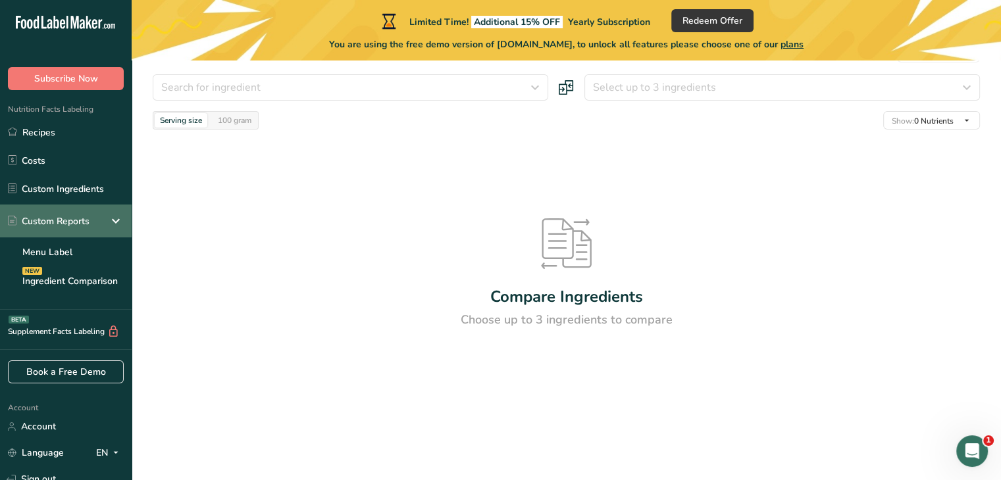 The height and width of the screenshot is (480, 1001). What do you see at coordinates (931, 120) in the screenshot?
I see `button: Show:0 Nutrients` at bounding box center [931, 120].